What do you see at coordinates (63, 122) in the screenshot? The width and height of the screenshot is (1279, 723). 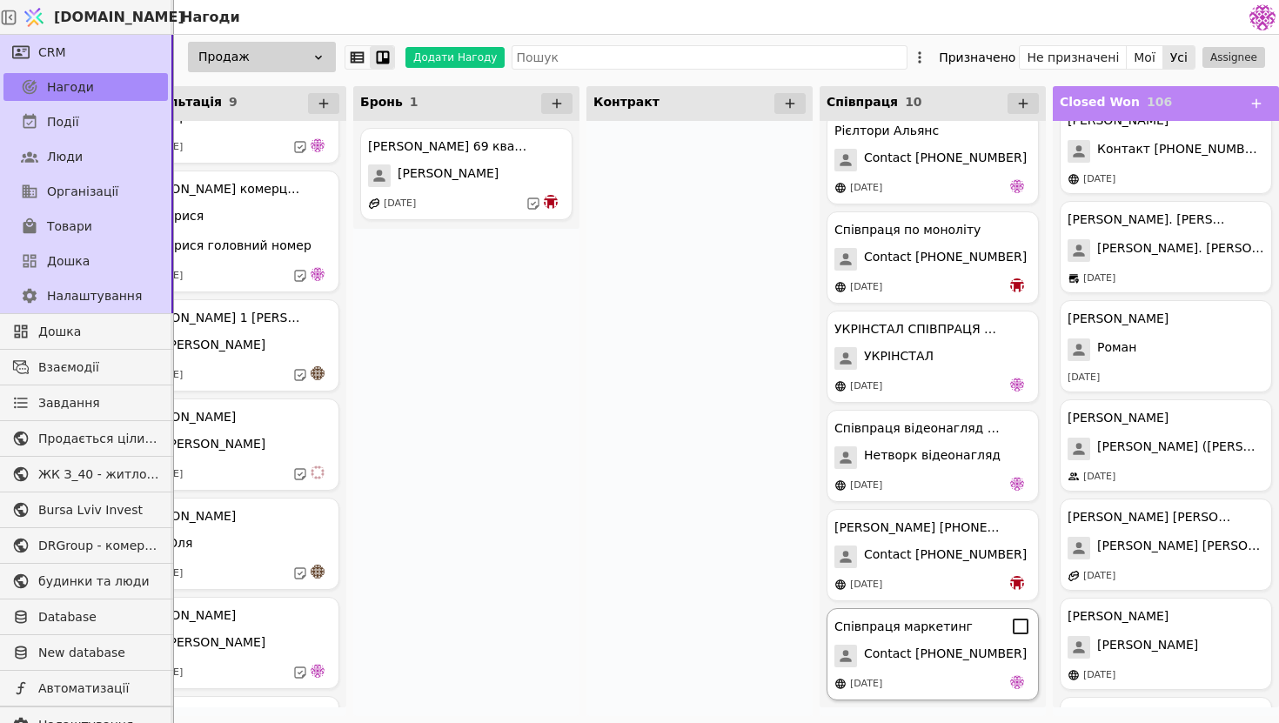 I see `span: Події` at bounding box center [63, 122].